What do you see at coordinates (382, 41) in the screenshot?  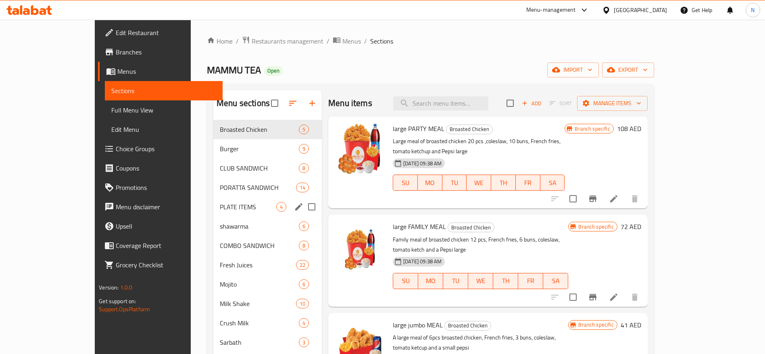 I see `span: Sections` at bounding box center [382, 41].